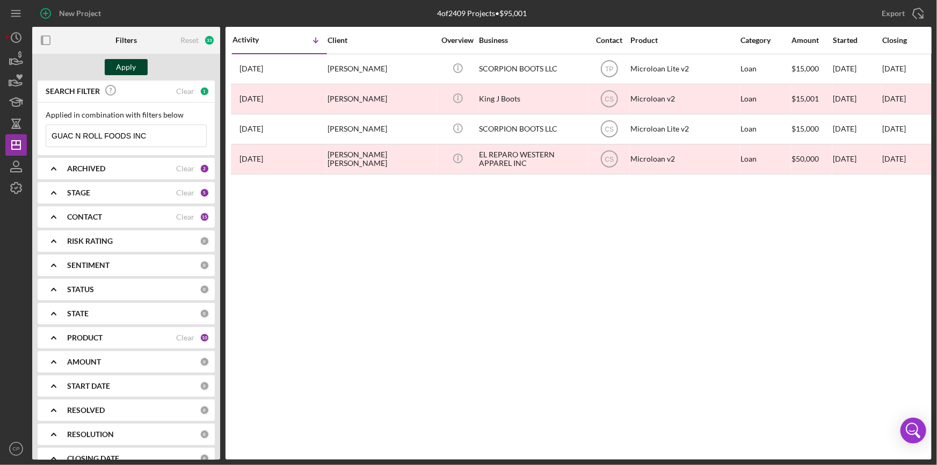 The width and height of the screenshot is (937, 465). I want to click on div: Apply, so click(126, 67).